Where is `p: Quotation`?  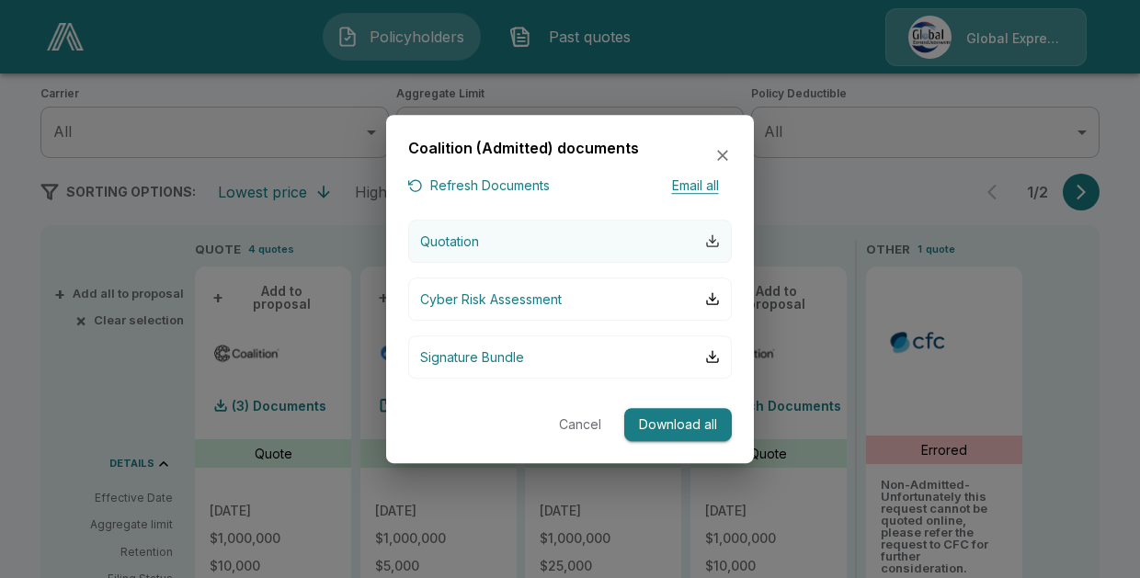
p: Quotation is located at coordinates (450, 241).